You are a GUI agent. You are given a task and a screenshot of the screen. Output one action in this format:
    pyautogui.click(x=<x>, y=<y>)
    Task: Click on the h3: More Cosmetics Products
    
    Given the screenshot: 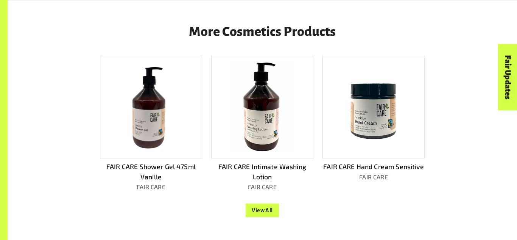 What is the action you would take?
    pyautogui.click(x=262, y=32)
    